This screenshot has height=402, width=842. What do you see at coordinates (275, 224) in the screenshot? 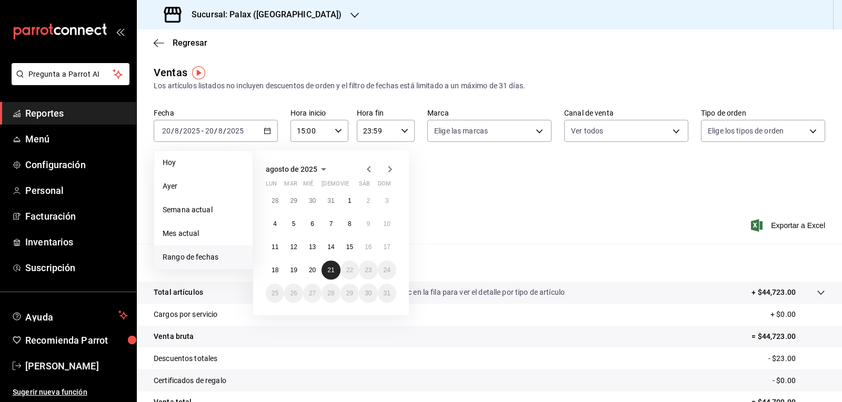
I see `abbr: 4 de agosto de 2025` at bounding box center [275, 224].